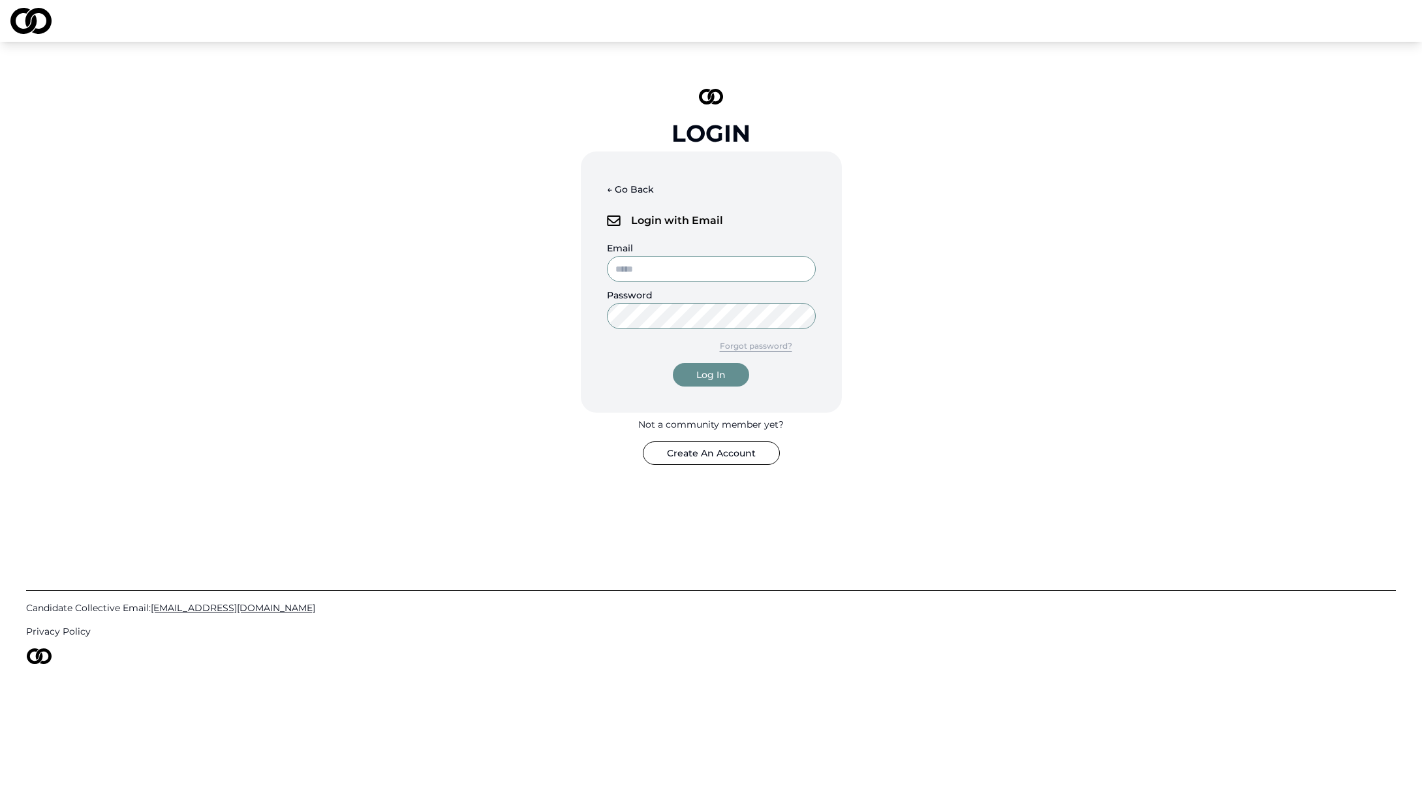 The height and width of the screenshot is (809, 1422). I want to click on button: Log In, so click(711, 375).